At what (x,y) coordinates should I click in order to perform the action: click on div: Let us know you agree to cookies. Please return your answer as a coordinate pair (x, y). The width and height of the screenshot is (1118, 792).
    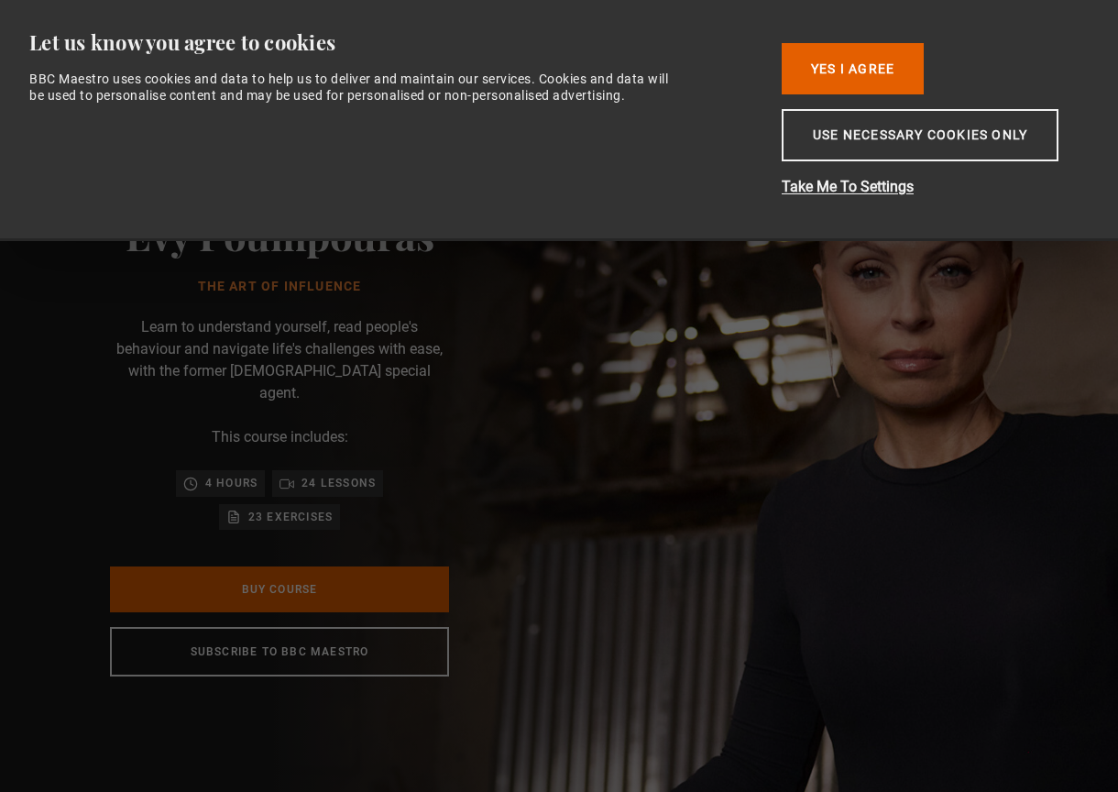
    Looking at the image, I should click on (391, 42).